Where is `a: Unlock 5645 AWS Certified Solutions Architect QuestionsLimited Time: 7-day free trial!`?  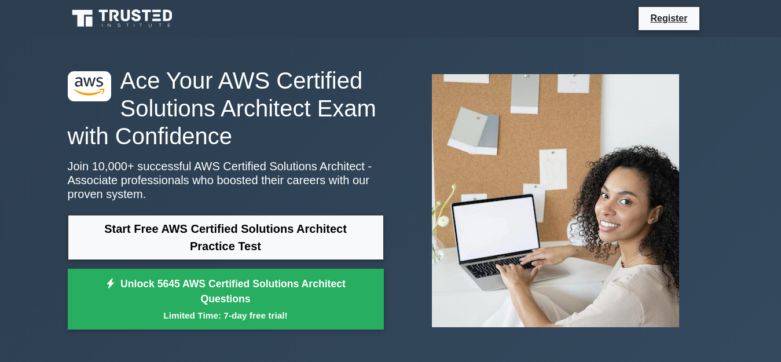
a: Unlock 5645 AWS Certified Solutions Architect QuestionsLimited Time: 7-day free trial! is located at coordinates (226, 299).